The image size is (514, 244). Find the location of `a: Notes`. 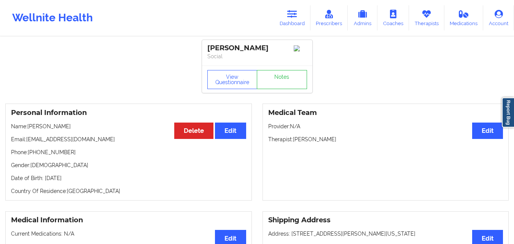

a: Notes is located at coordinates (282, 79).